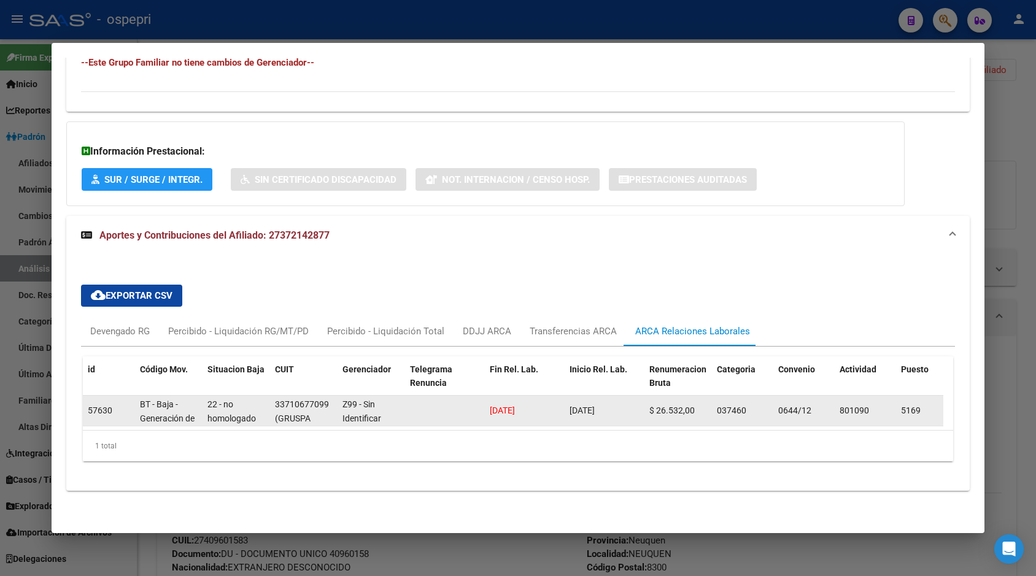 The image size is (1036, 576). I want to click on div: 1 total, so click(517, 446).